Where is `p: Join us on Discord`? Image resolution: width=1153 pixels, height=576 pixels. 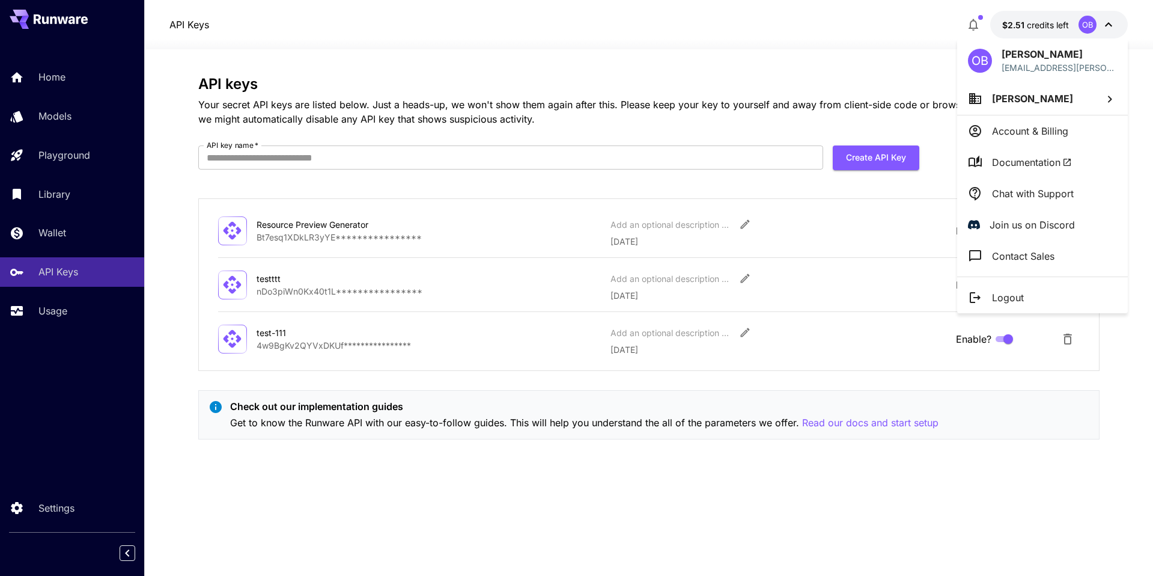
p: Join us on Discord is located at coordinates (1032, 225).